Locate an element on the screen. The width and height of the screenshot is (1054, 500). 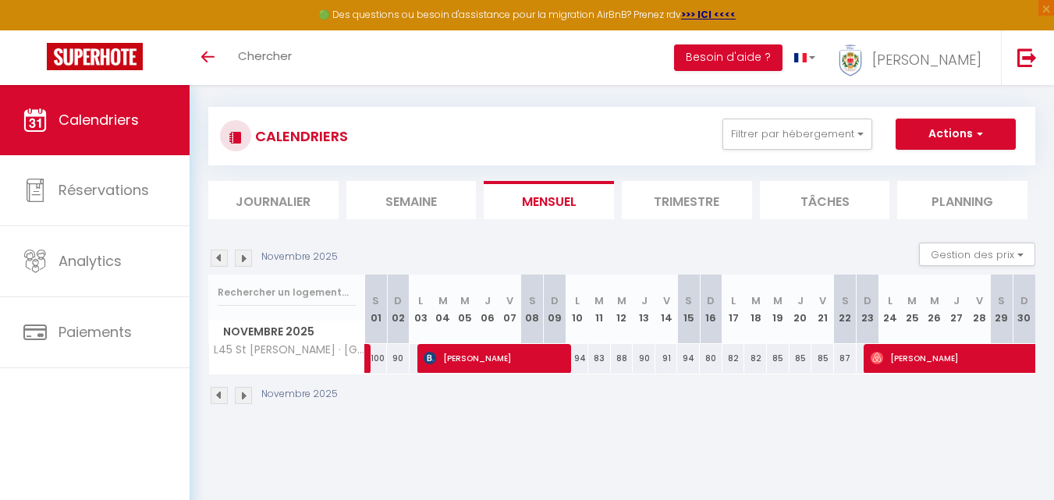
li: Tâches is located at coordinates (825, 200).